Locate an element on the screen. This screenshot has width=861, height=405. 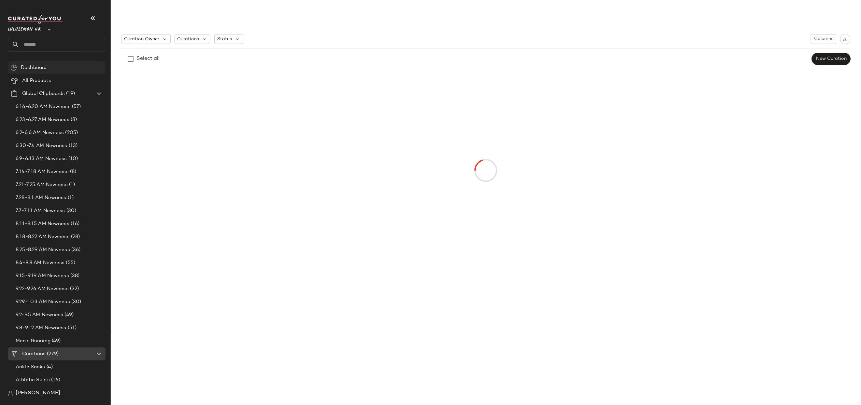
span: (51) is located at coordinates (72, 328).